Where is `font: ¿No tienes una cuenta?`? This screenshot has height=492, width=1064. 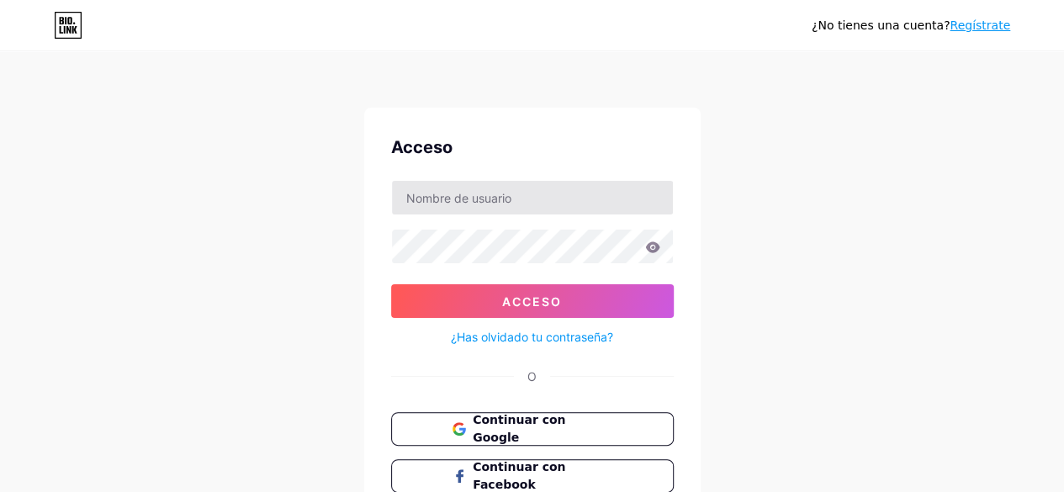 font: ¿No tienes una cuenta? is located at coordinates (881, 25).